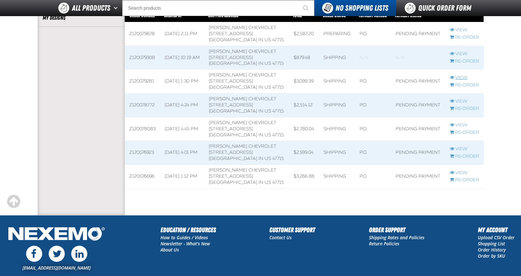 The height and width of the screenshot is (276, 521). What do you see at coordinates (304, 129) in the screenshot?
I see `td: $2,780.04` at bounding box center [304, 129].